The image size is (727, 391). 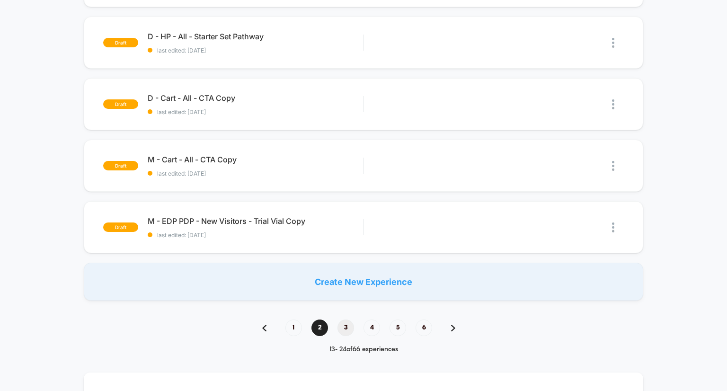 What do you see at coordinates (372, 328) in the screenshot?
I see `span: 4` at bounding box center [372, 328].